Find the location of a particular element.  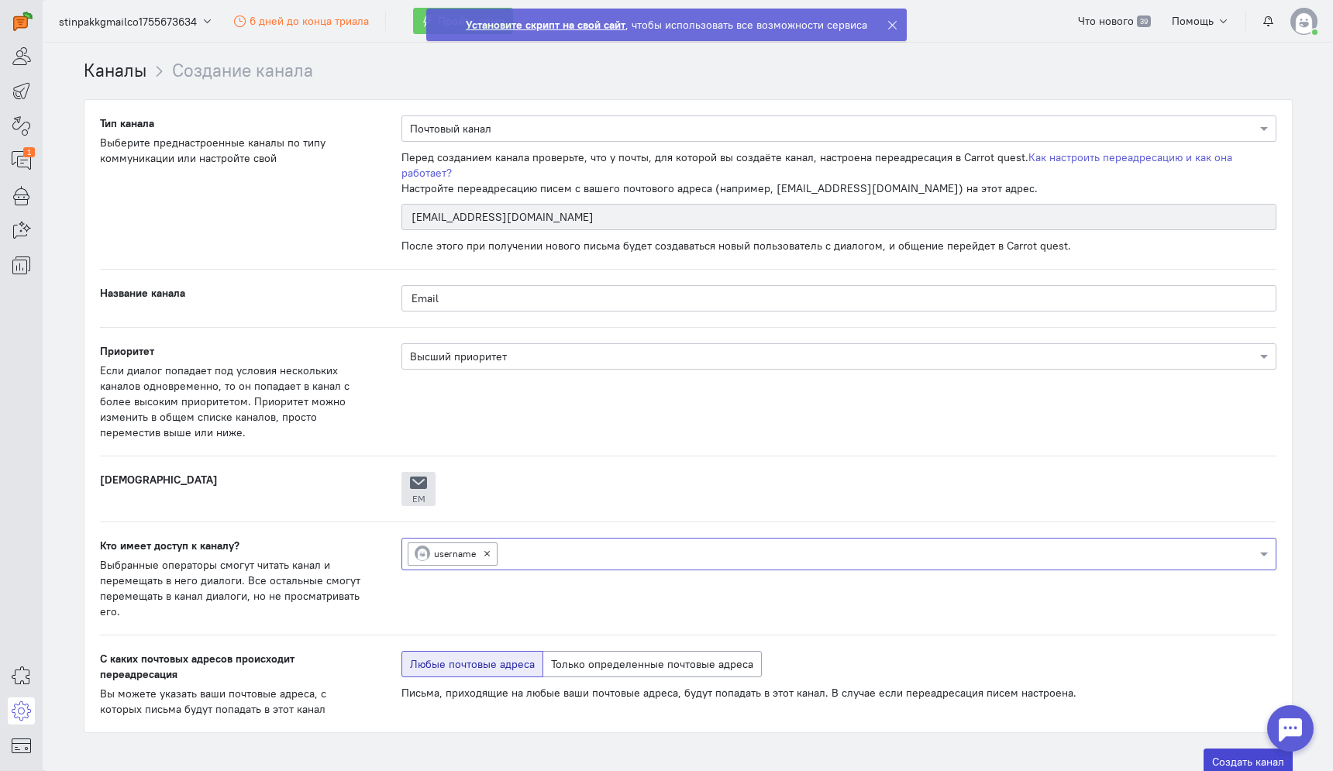

span: Почтовый канал is located at coordinates (450, 129).